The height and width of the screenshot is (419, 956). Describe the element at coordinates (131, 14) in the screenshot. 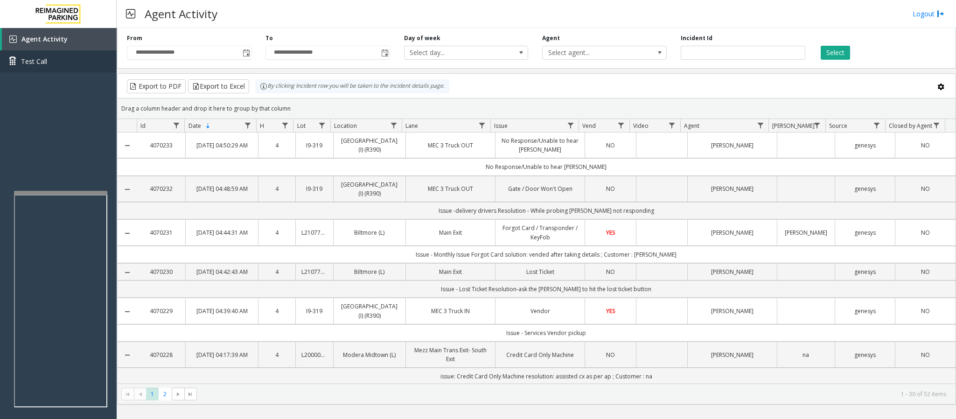

I see `img: pageIcon` at that location.